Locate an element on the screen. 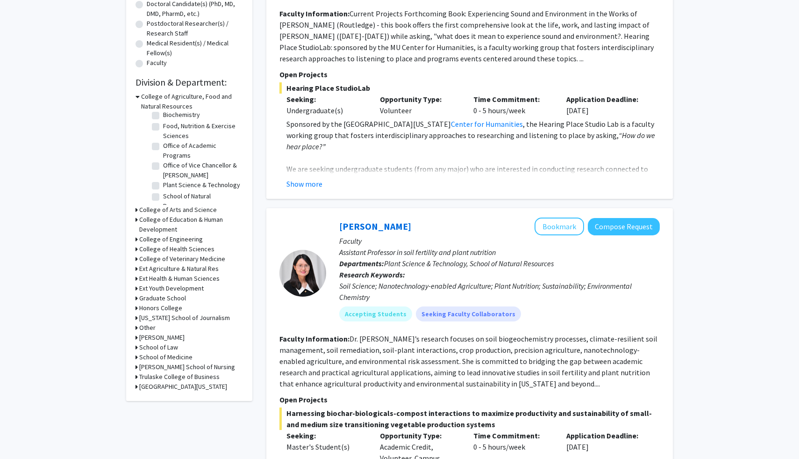 This screenshot has width=799, height=459. label: Postdoctoral Researcher(s) / Research Staff is located at coordinates (195, 29).